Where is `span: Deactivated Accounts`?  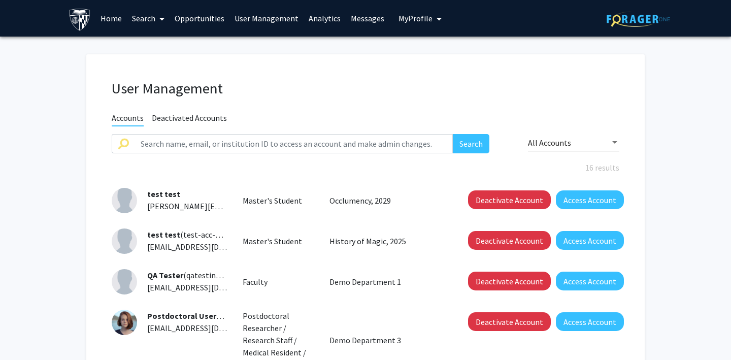
span: Deactivated Accounts is located at coordinates (189, 119).